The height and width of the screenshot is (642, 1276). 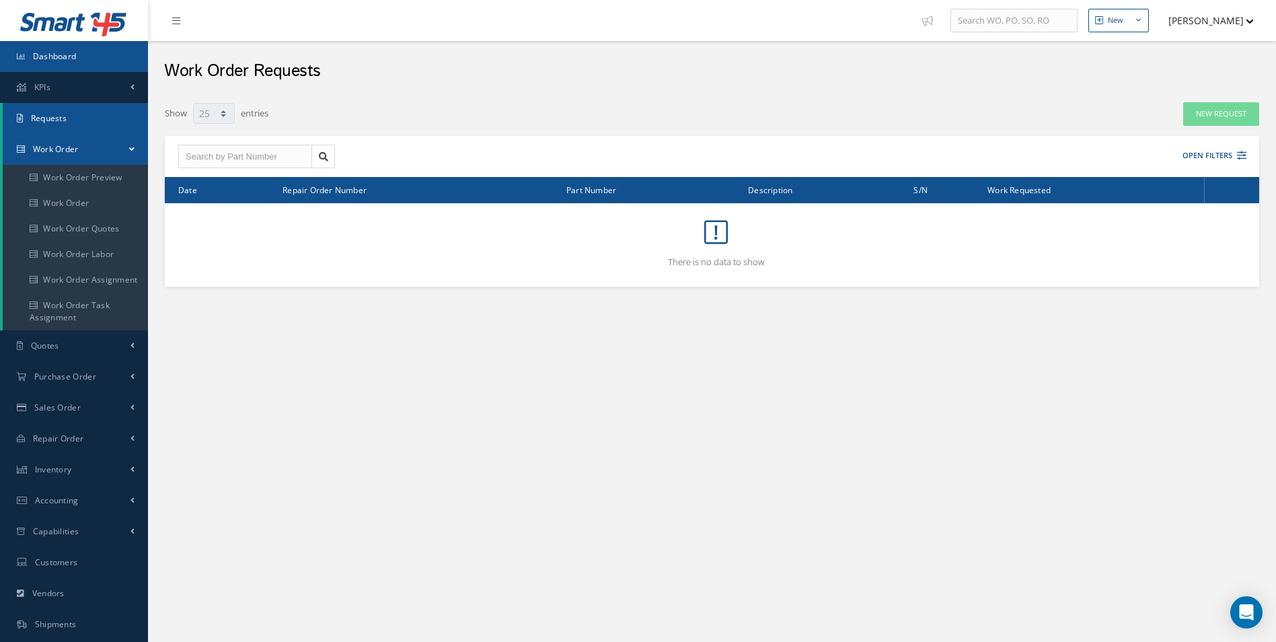 I want to click on span: Repair Order, so click(x=59, y=438).